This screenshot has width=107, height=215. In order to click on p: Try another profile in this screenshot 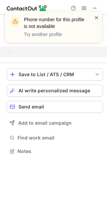, I will do `click(55, 34)`.